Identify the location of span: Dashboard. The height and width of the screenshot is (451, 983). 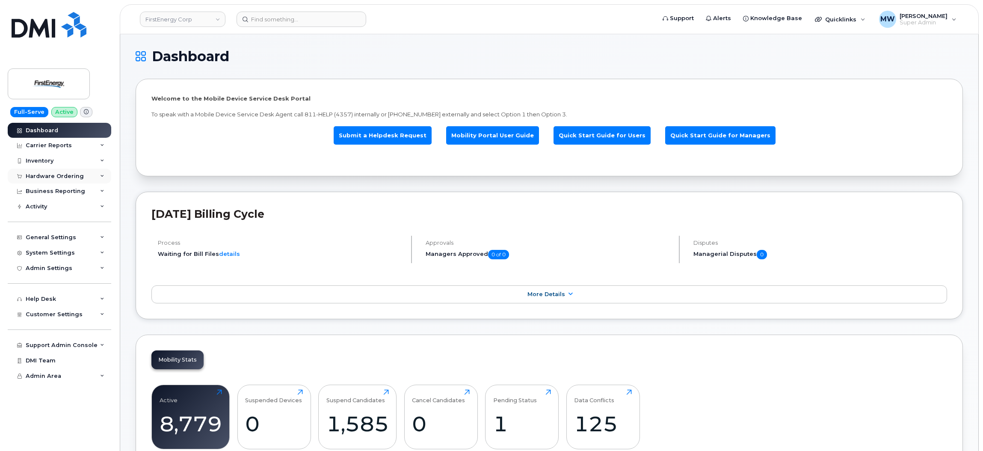
(190, 56).